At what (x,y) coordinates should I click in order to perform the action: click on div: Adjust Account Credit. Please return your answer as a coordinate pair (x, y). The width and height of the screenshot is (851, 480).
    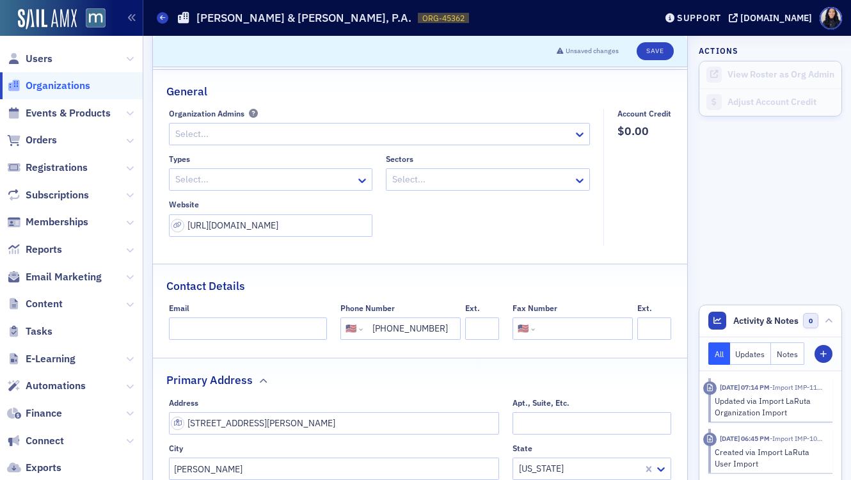
    Looking at the image, I should click on (781, 102).